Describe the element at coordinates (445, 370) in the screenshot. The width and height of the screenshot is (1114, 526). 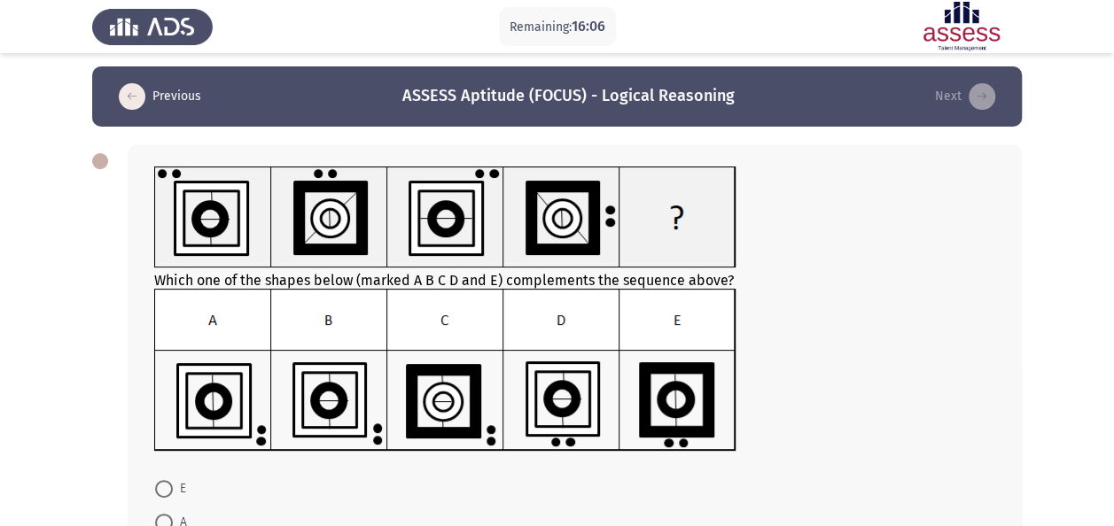
I see `img: UkFYYl8wNDdfQi5wbmcxNjkxMzAwNjQwMjc4.png` at that location.